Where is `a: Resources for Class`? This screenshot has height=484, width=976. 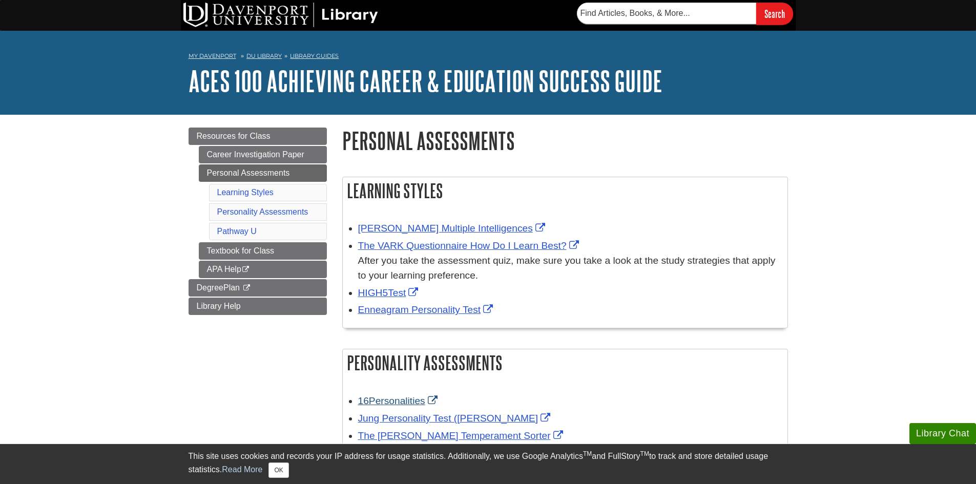 a: Resources for Class is located at coordinates (258, 136).